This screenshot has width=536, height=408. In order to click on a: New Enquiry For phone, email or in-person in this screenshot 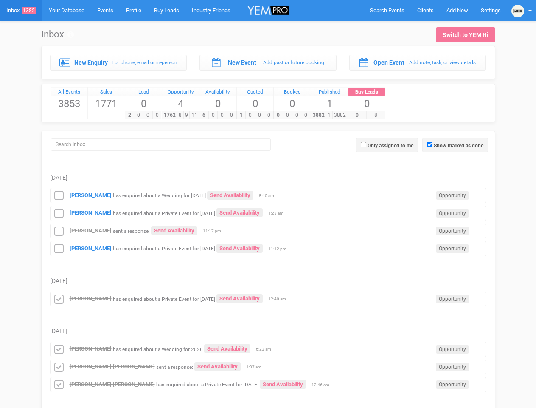, I will do `click(118, 62)`.